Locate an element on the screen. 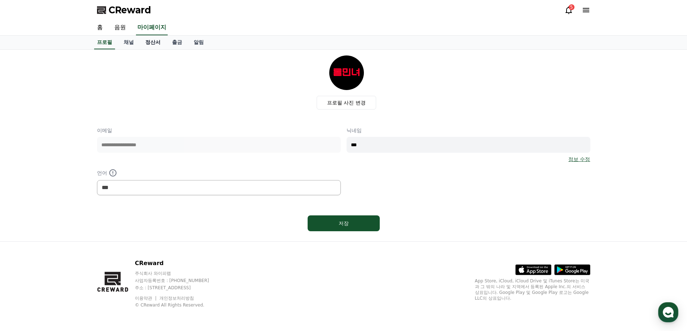 Image resolution: width=687 pixels, height=331 pixels. span: 홈 is located at coordinates (25, 242).